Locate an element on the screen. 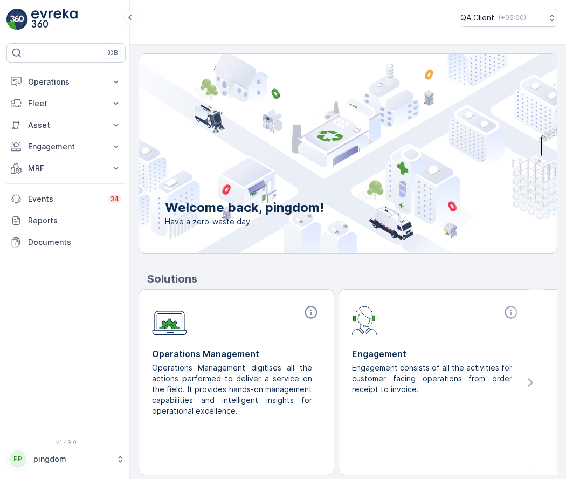 This screenshot has height=479, width=566. a: Events34 is located at coordinates (66, 199).